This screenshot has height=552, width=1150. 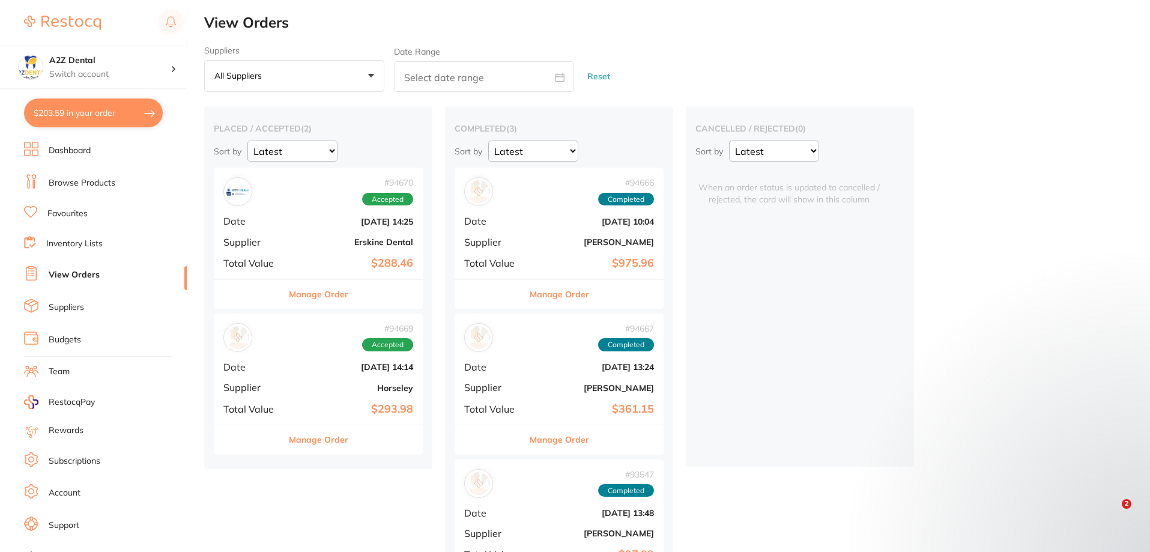 I want to click on a: View Orders, so click(x=74, y=275).